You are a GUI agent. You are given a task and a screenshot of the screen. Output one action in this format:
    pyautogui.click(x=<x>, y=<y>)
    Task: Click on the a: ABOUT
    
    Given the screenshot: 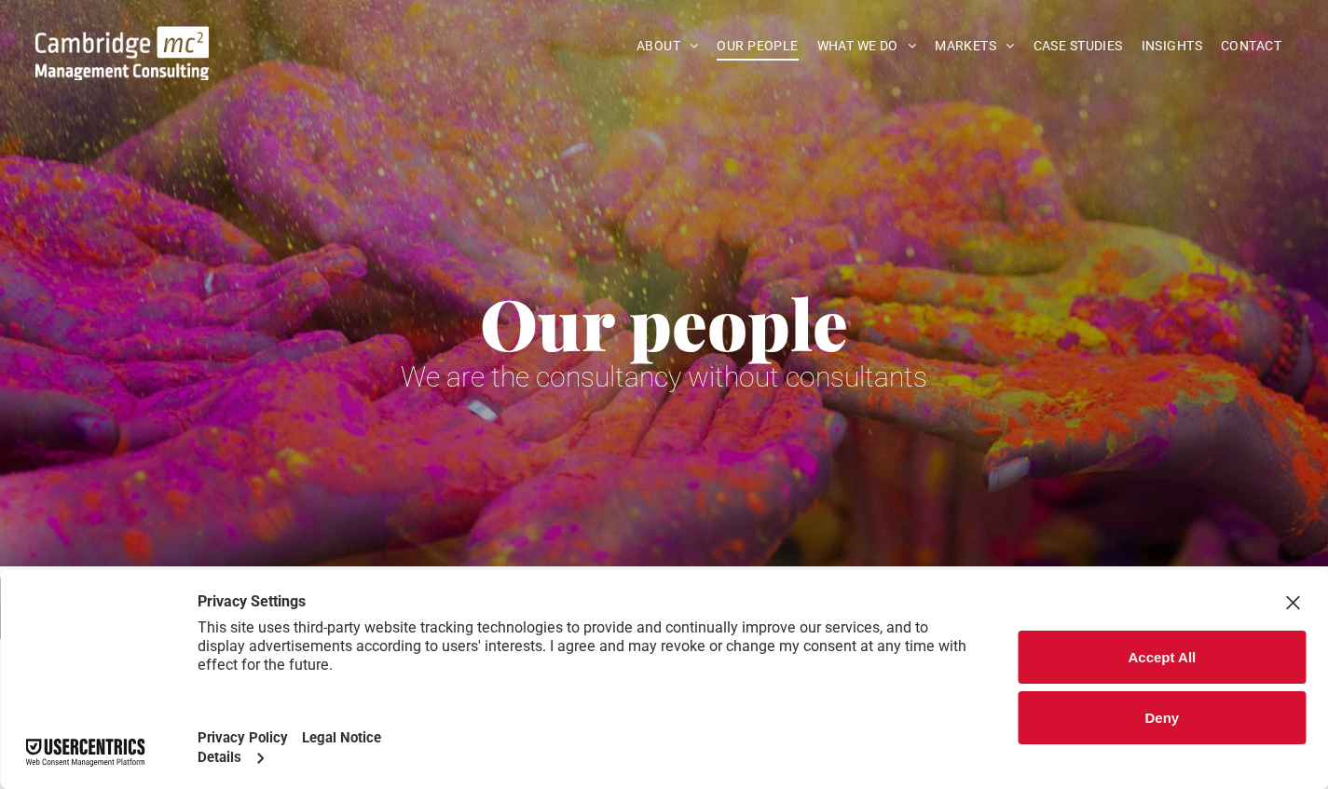 What is the action you would take?
    pyautogui.click(x=667, y=46)
    